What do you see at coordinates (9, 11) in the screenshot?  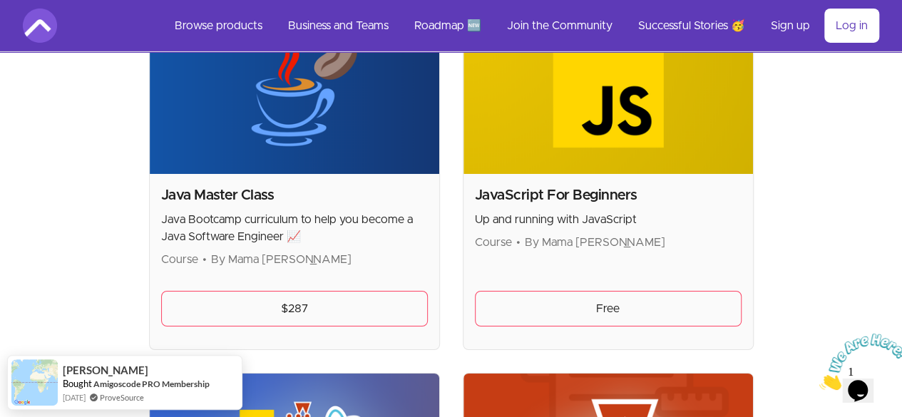 I see `span: 1` at bounding box center [9, 11].